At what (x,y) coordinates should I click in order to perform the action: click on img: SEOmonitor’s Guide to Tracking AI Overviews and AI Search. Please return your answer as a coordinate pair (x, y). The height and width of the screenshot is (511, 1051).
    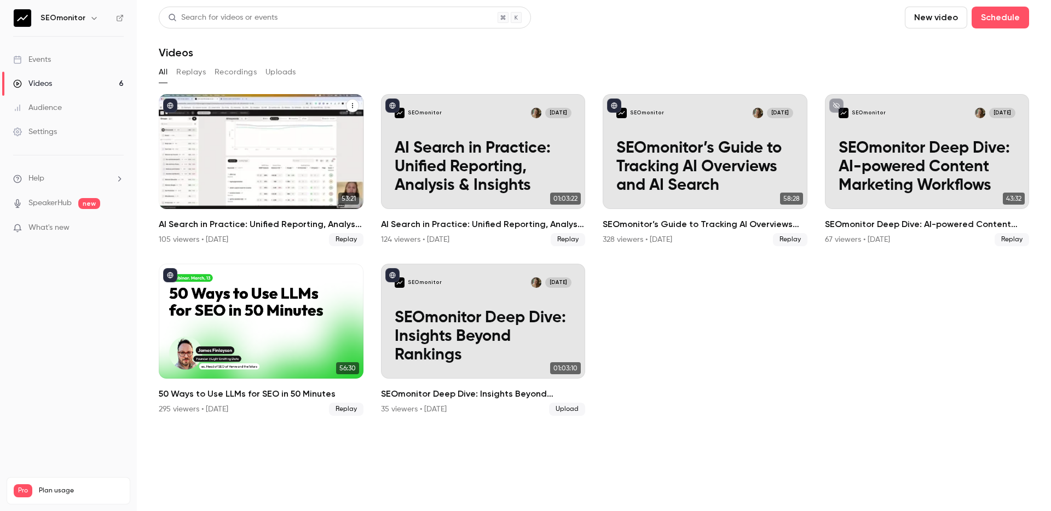
    Looking at the image, I should click on (621, 113).